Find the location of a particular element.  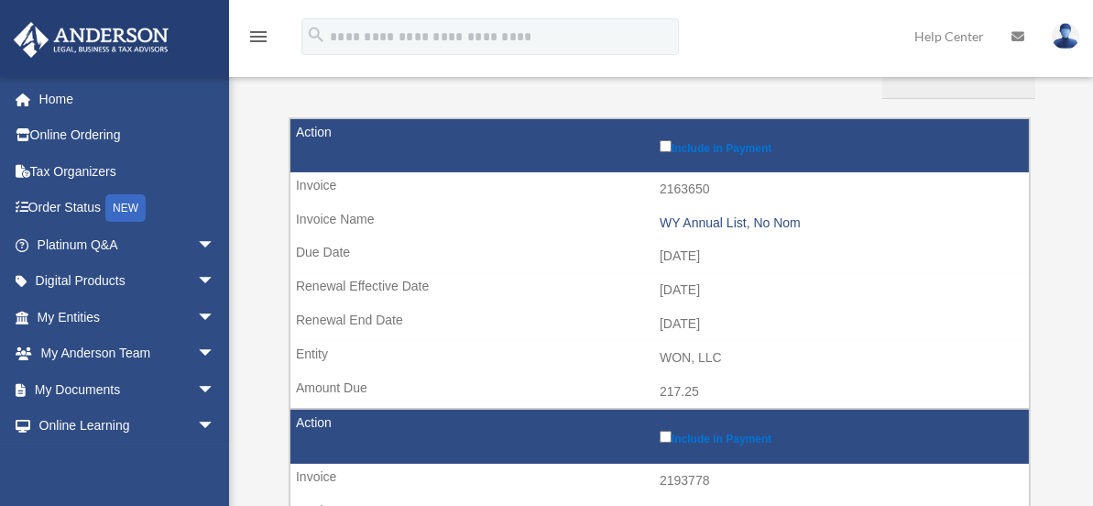

img: Anderson Advisors Platinum Portal is located at coordinates (91, 39).